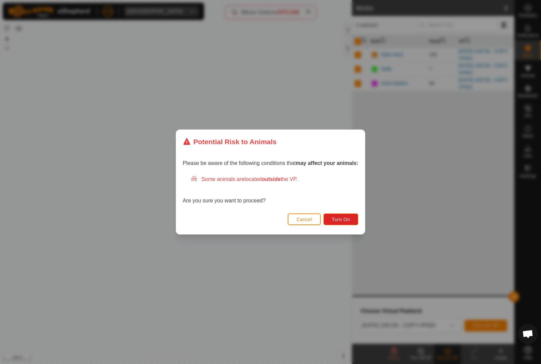 The height and width of the screenshot is (364, 541). I want to click on div: Some animals are, so click(275, 179).